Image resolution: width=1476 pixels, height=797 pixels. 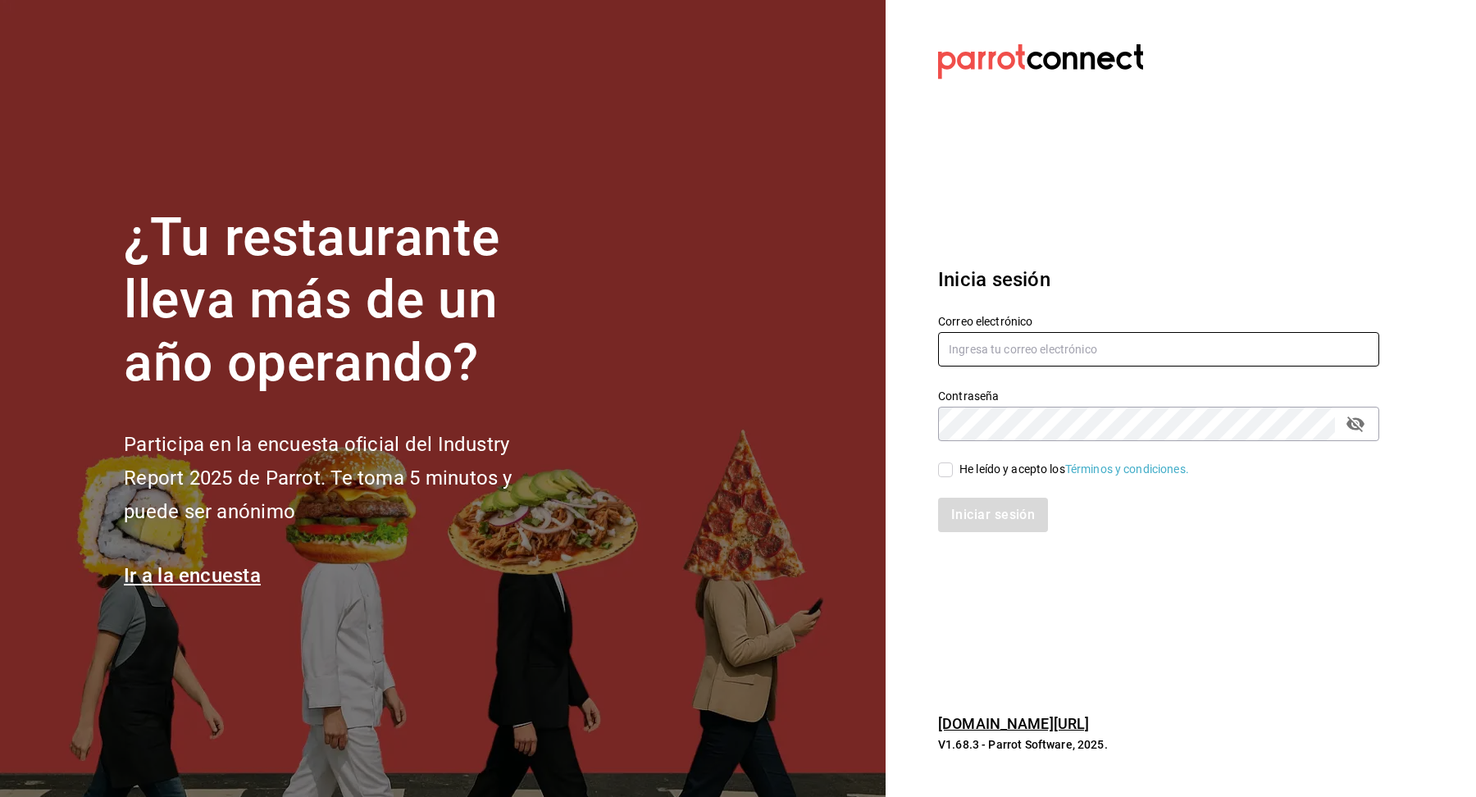 I want to click on label: Contraseña, so click(x=1159, y=395).